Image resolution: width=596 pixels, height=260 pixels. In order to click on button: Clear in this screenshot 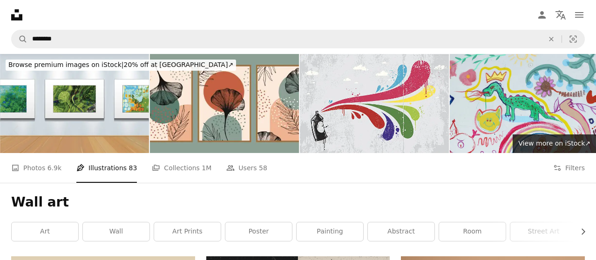, I will do `click(551, 39)`.